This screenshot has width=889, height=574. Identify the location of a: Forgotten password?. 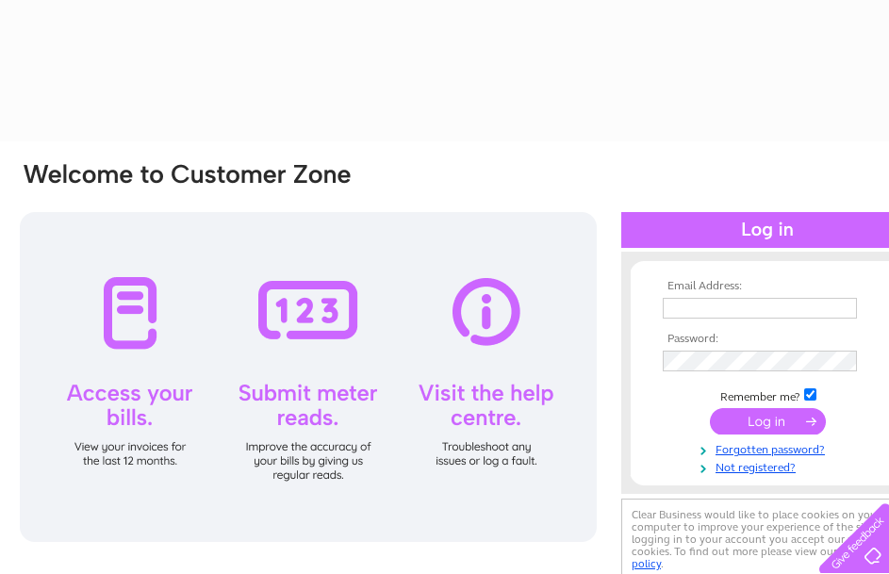
(770, 448).